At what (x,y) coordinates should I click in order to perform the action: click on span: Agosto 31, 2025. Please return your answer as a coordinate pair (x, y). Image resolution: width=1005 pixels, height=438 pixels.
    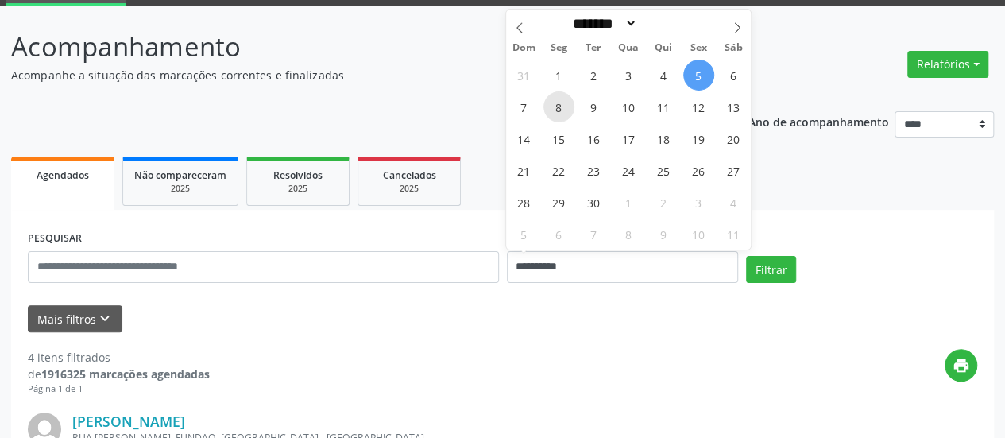
    Looking at the image, I should click on (524, 75).